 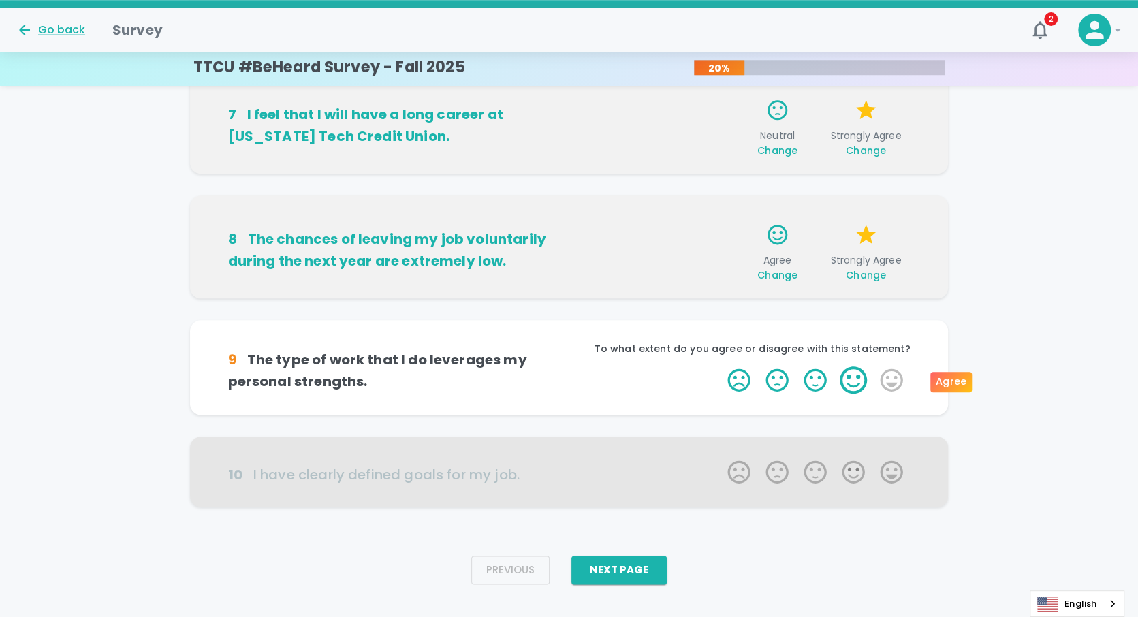 I want to click on div: Language, so click(x=1077, y=603).